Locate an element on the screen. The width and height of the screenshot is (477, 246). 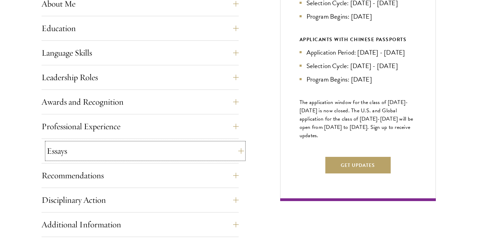
button: Language Skills is located at coordinates (140, 53).